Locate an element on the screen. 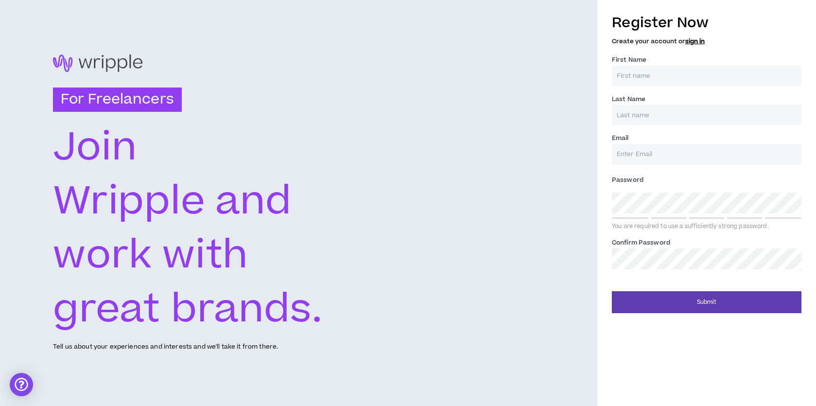 This screenshot has height=406, width=816. h3: Register Now is located at coordinates (707, 23).